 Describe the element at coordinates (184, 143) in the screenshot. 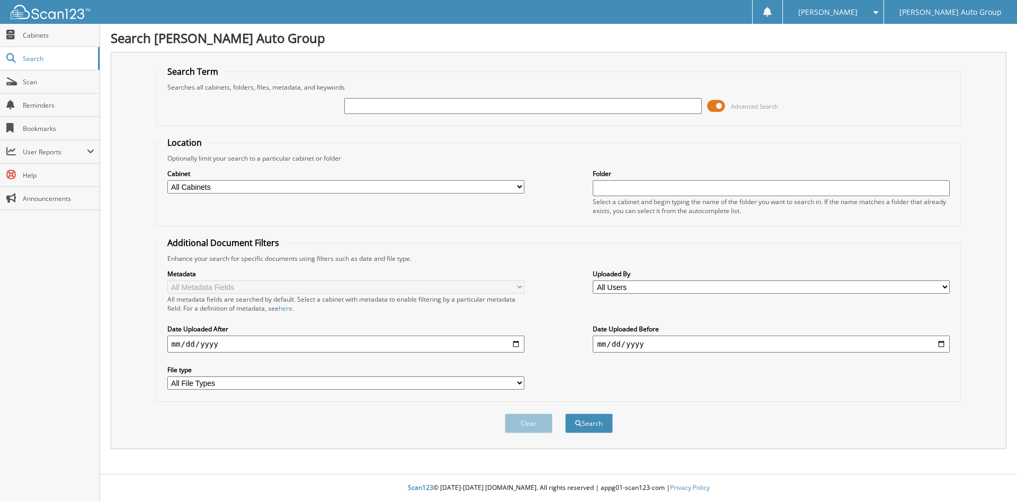

I see `legend: Location` at that location.